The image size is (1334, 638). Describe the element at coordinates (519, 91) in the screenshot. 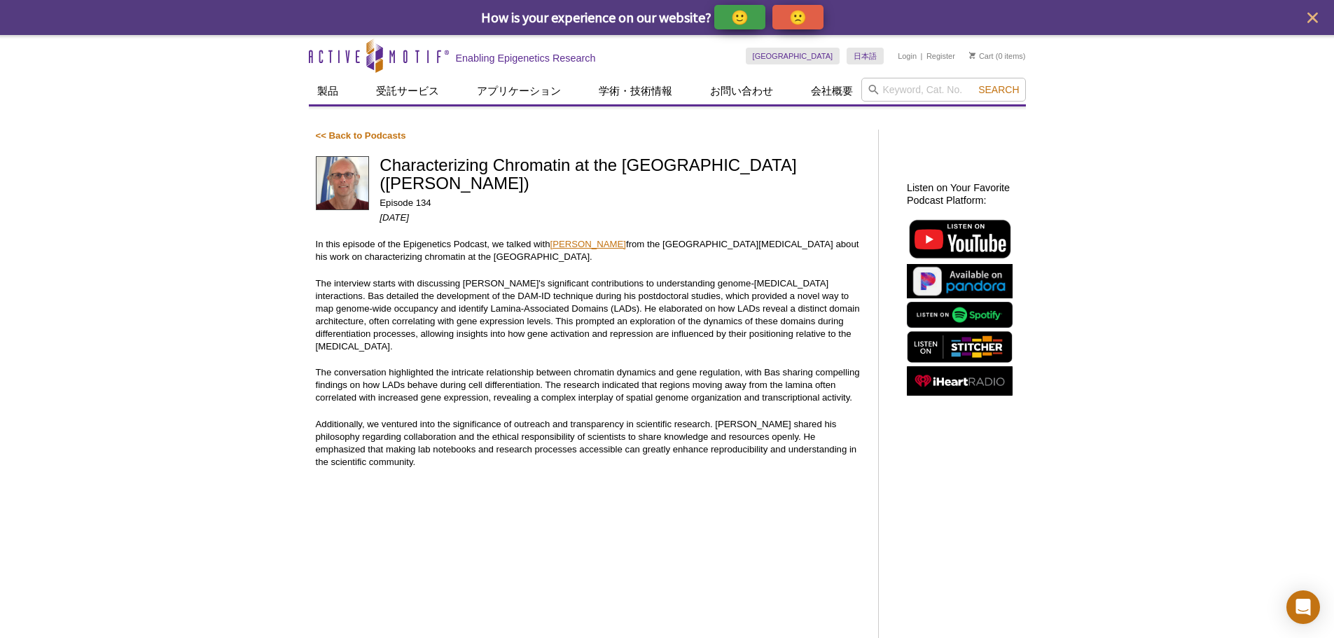

I see `a: アプリケーション` at that location.